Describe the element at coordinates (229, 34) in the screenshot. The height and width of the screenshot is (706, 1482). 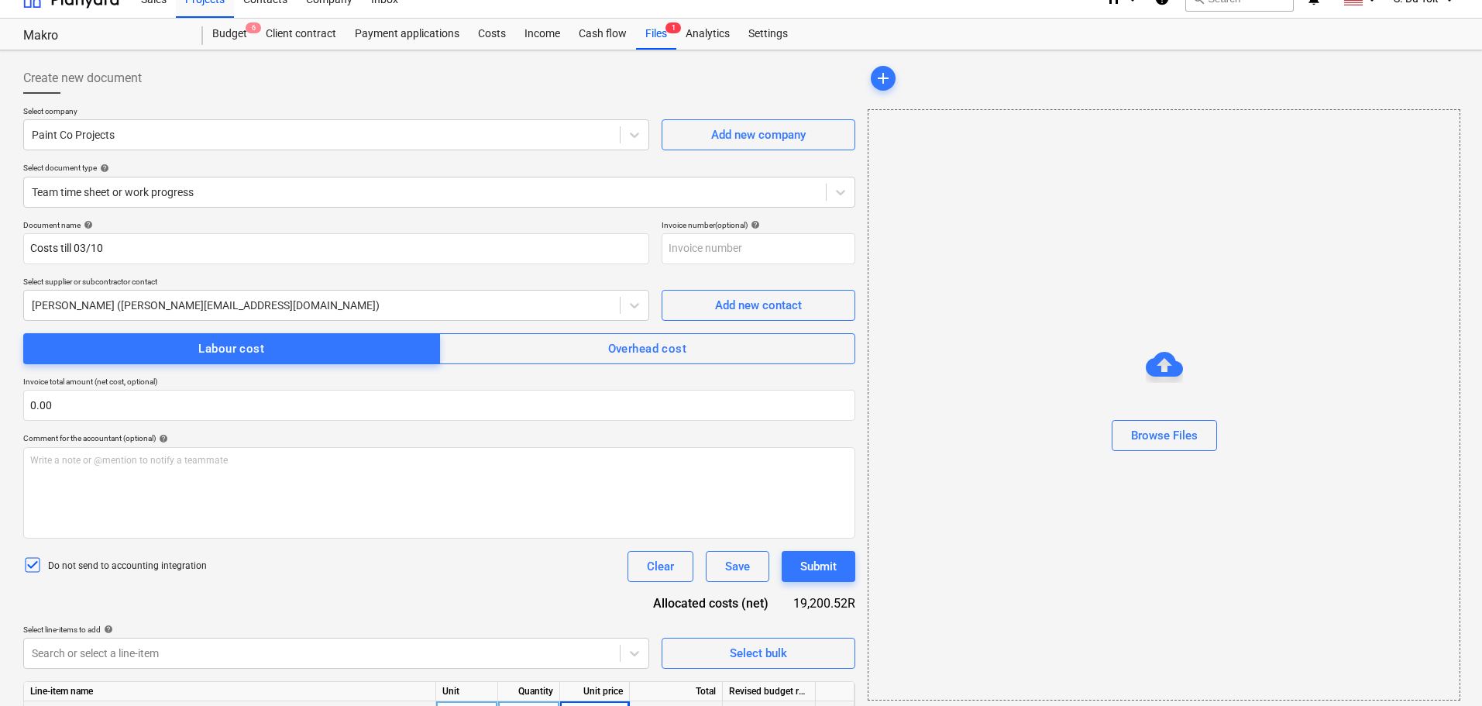
I see `a: Budget6` at that location.